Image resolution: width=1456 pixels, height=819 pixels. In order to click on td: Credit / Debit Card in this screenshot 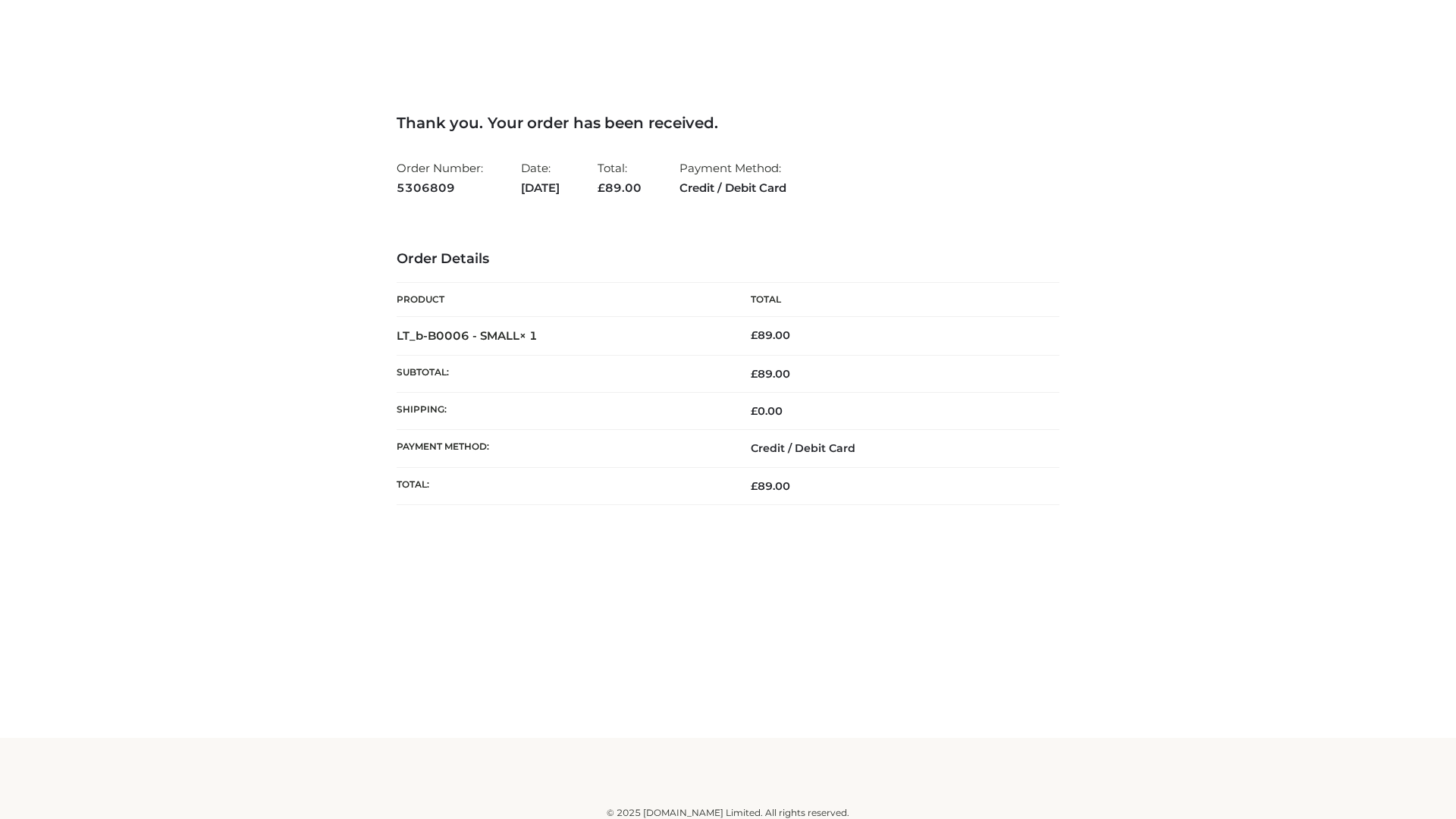, I will do `click(893, 448)`.